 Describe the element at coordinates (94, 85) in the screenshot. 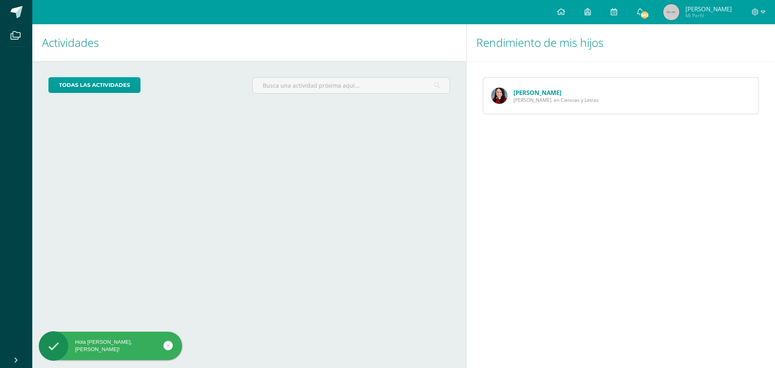

I see `a: todas las Actividades` at that location.